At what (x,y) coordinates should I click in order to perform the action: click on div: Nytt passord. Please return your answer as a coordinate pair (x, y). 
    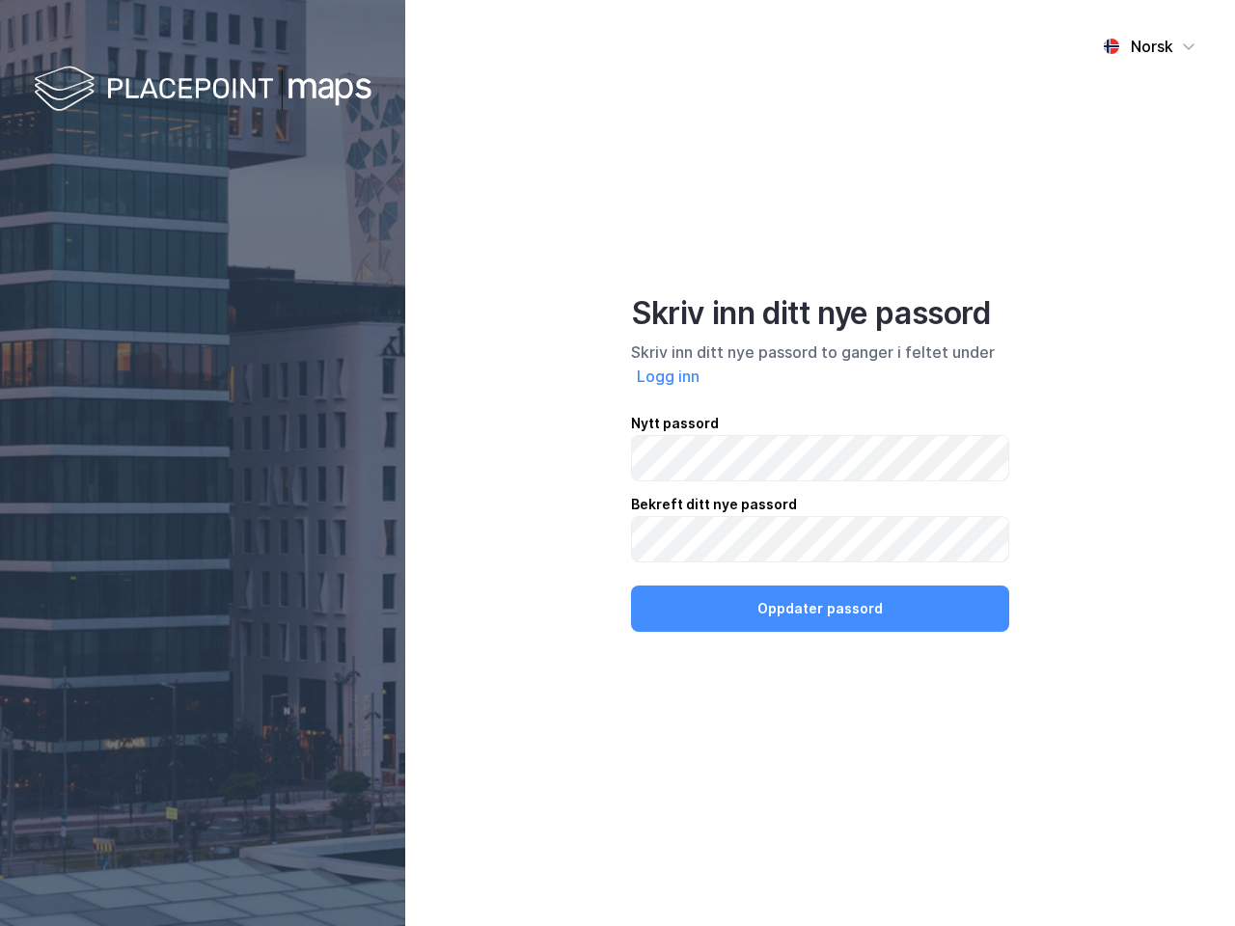
    Looking at the image, I should click on (820, 423).